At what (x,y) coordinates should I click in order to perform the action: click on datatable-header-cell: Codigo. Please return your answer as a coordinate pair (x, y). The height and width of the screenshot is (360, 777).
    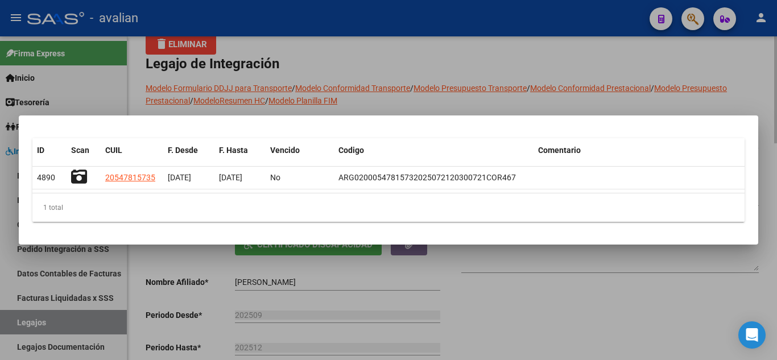
    Looking at the image, I should click on (433, 150).